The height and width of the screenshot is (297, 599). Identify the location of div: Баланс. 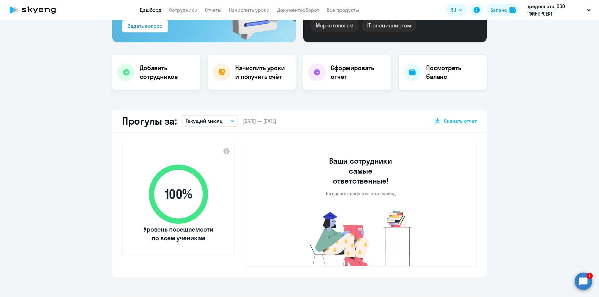
(499, 10).